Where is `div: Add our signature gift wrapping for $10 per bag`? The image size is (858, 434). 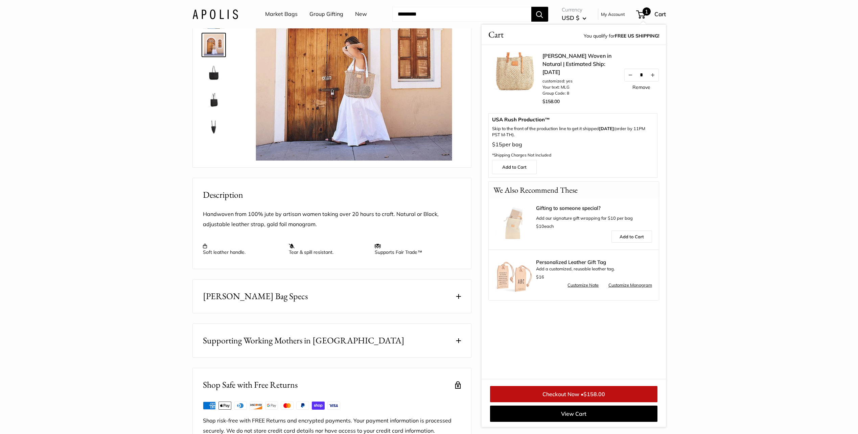 div: Add our signature gift wrapping for $10 per bag is located at coordinates (594, 218).